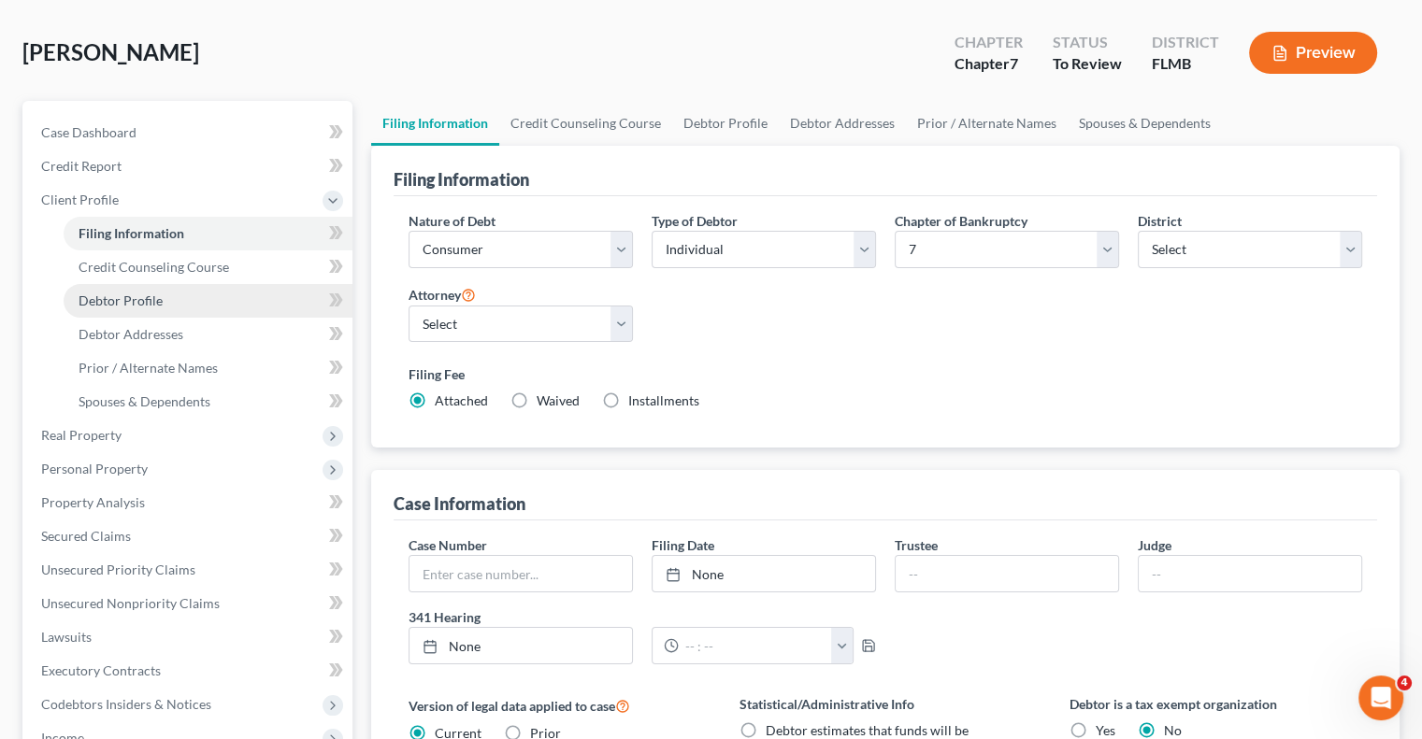 This screenshot has width=1422, height=739. I want to click on label: Version of legal data applied to case, so click(554, 706).